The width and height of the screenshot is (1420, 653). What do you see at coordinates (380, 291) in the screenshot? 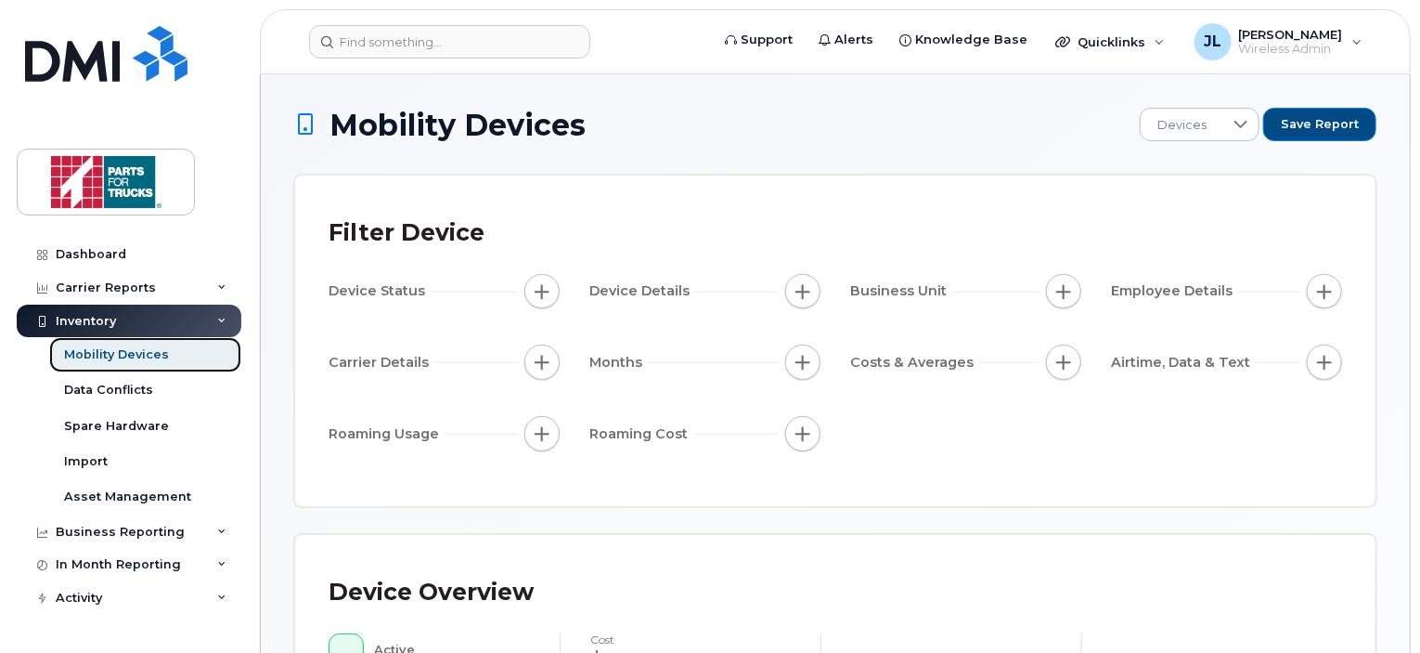
I see `span: Device Status` at bounding box center [380, 291].